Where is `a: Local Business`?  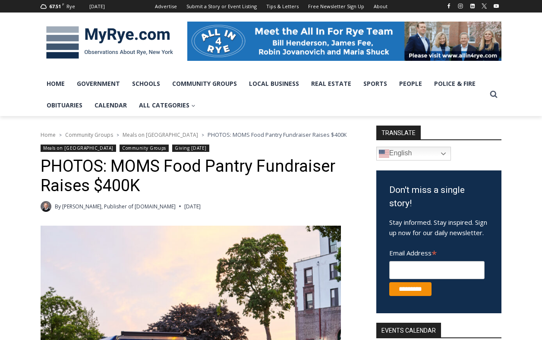 a: Local Business is located at coordinates (274, 84).